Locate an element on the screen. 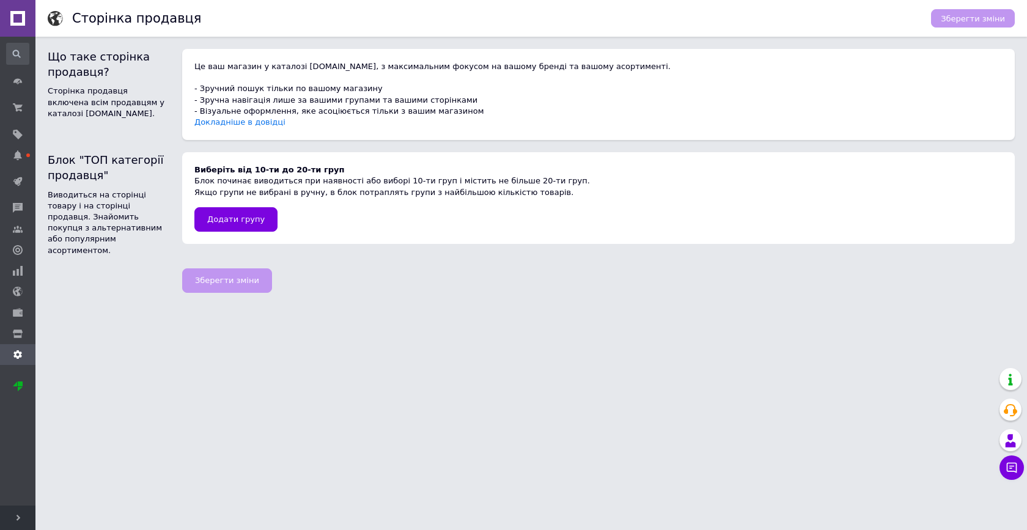 The height and width of the screenshot is (530, 1027). span: Додати групу is located at coordinates (236, 219).